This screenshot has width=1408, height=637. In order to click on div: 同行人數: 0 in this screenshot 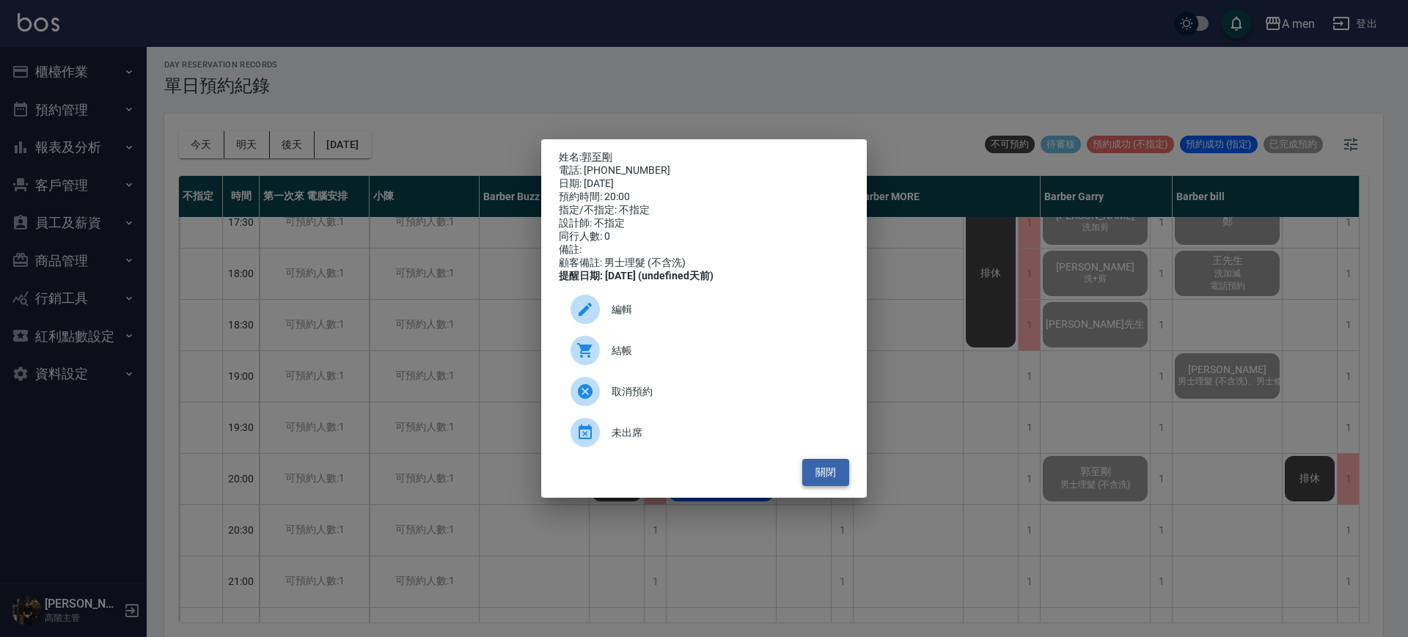, I will do `click(704, 237)`.